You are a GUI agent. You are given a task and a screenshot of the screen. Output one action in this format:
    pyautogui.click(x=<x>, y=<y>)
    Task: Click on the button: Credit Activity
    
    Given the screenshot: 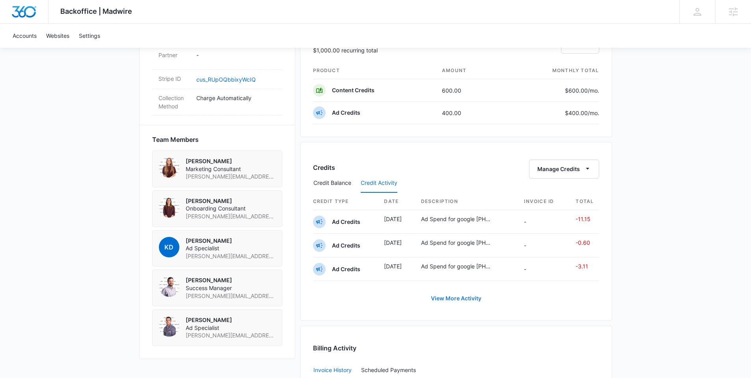 What is the action you would take?
    pyautogui.click(x=379, y=183)
    